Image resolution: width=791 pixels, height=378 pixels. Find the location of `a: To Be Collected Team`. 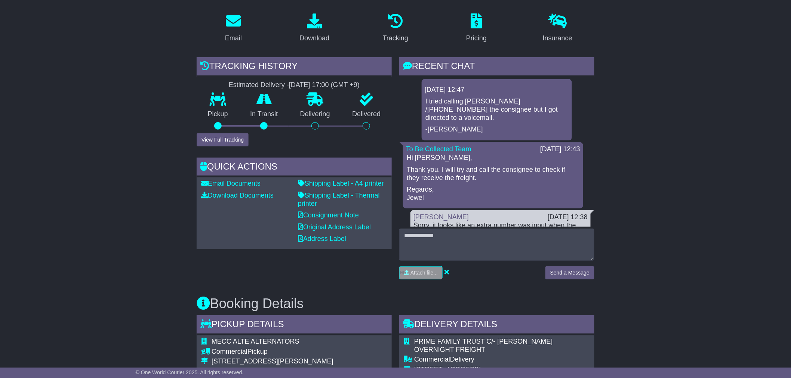

a: To Be Collected Team is located at coordinates (438, 149).